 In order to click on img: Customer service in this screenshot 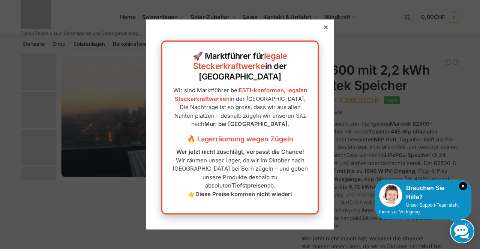, I will do `click(391, 195)`.